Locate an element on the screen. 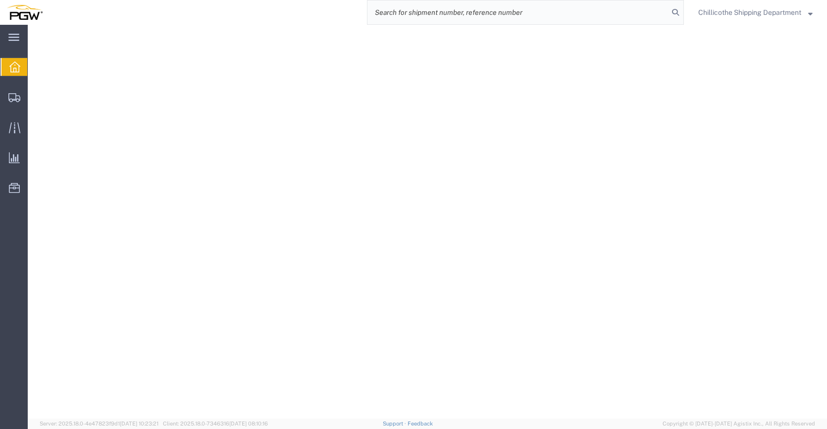  img: logo is located at coordinates (25, 12).